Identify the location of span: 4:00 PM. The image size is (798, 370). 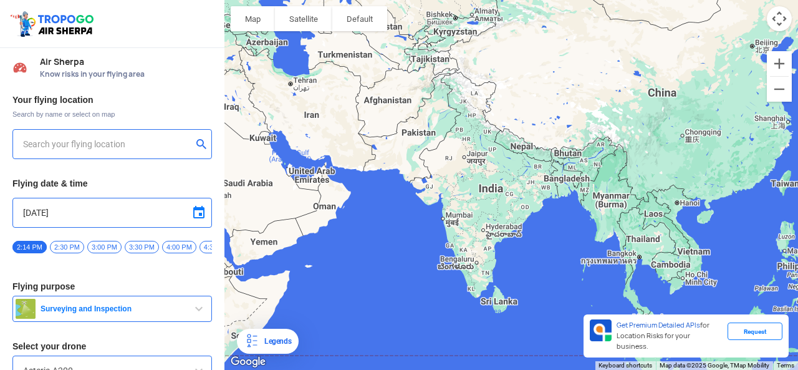
(179, 247).